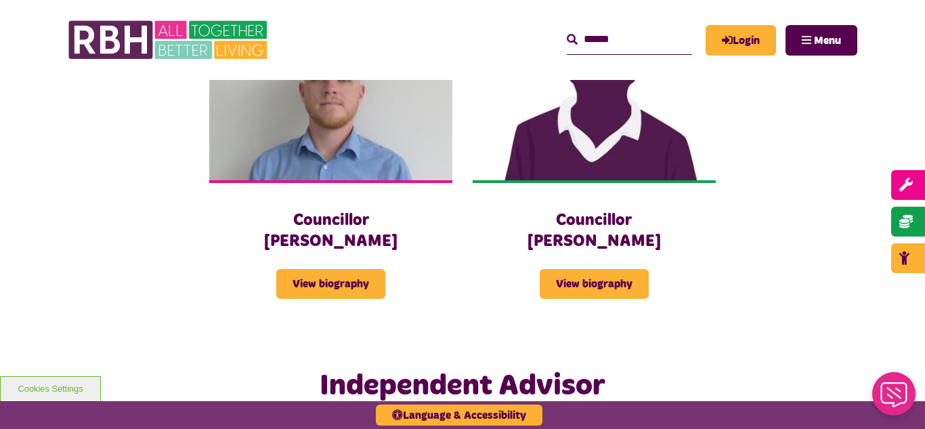  Describe the element at coordinates (30, 26) in the screenshot. I see `div: Close Web Assistant` at that location.